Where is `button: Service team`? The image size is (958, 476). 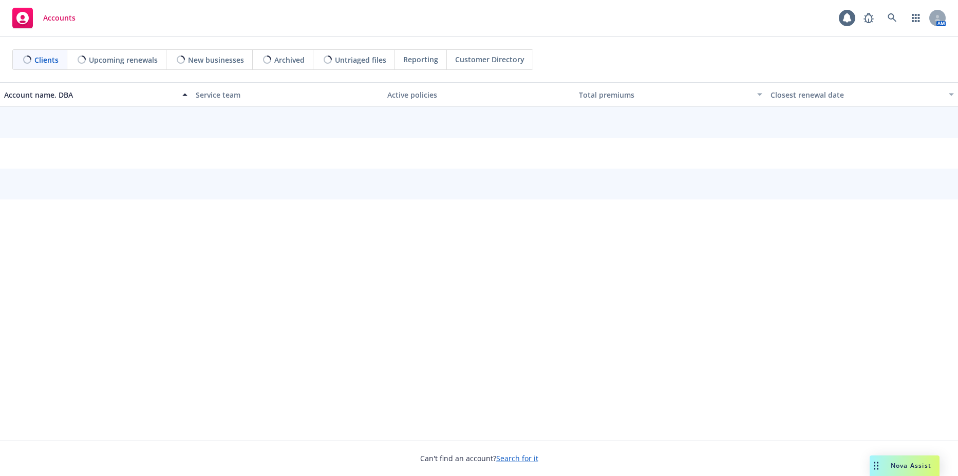 button: Service team is located at coordinates (287, 95).